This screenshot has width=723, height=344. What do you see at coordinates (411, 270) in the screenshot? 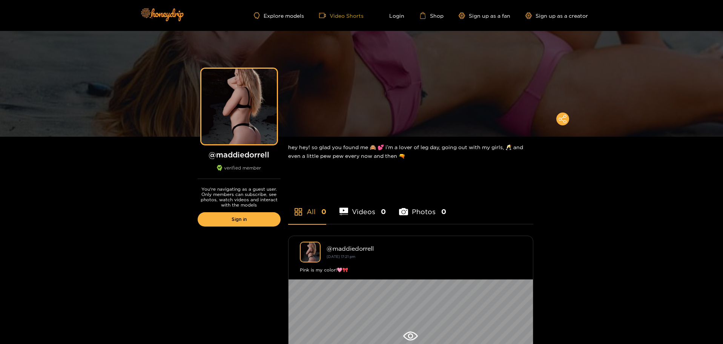
I see `div: Pink is my color!🩷🎀` at bounding box center [411, 270].